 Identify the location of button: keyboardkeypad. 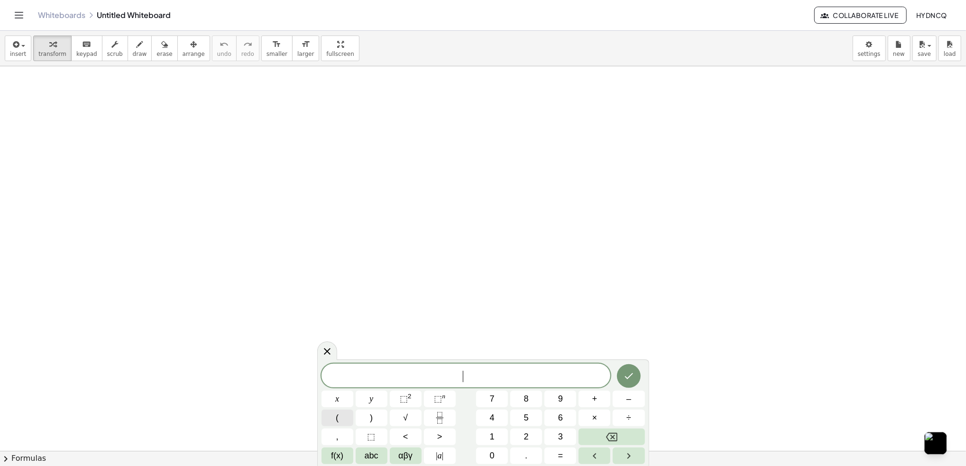
(87, 48).